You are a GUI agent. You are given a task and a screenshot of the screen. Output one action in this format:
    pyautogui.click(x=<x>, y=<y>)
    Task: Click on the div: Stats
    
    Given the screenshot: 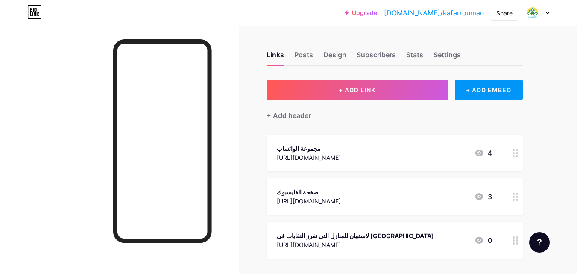 What is the action you would take?
    pyautogui.click(x=415, y=57)
    